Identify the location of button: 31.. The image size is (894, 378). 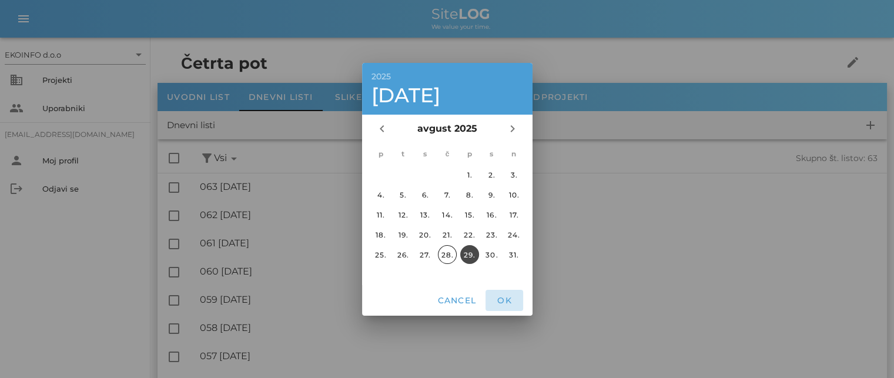
(514, 255).